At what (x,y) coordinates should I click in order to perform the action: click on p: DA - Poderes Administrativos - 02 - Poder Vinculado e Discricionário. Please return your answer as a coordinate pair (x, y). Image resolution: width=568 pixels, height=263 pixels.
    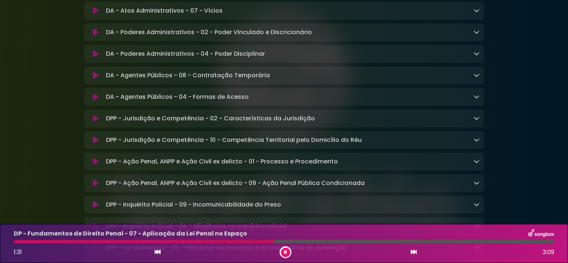
    Looking at the image, I should click on (209, 32).